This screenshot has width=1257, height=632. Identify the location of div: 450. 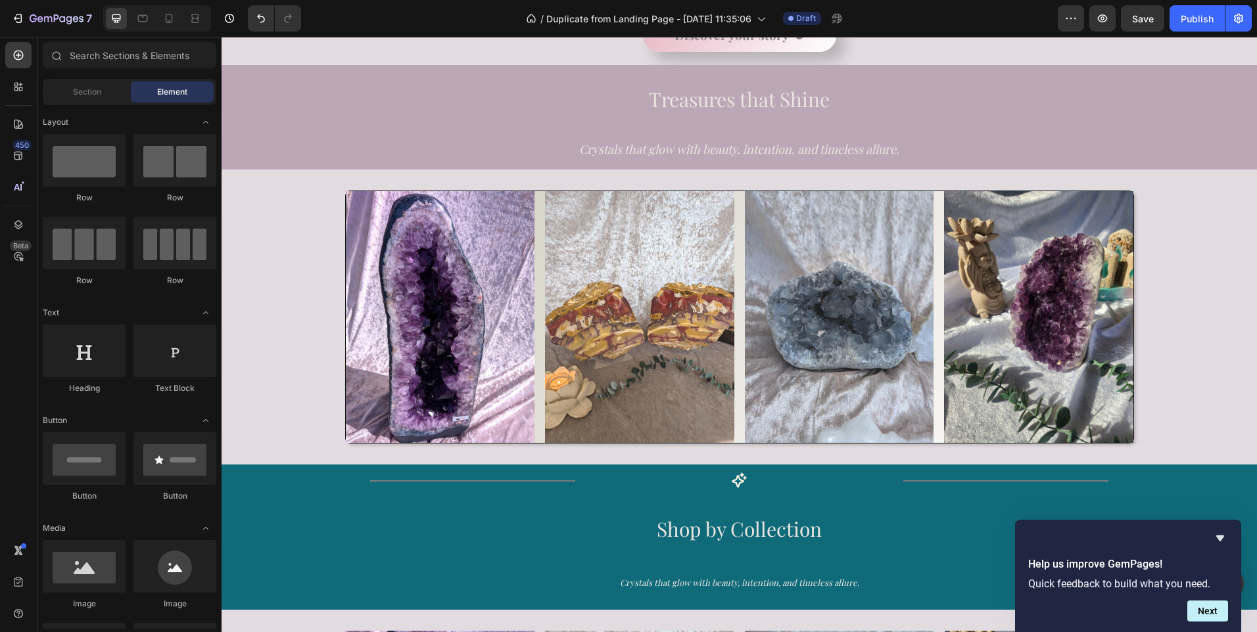
(22, 145).